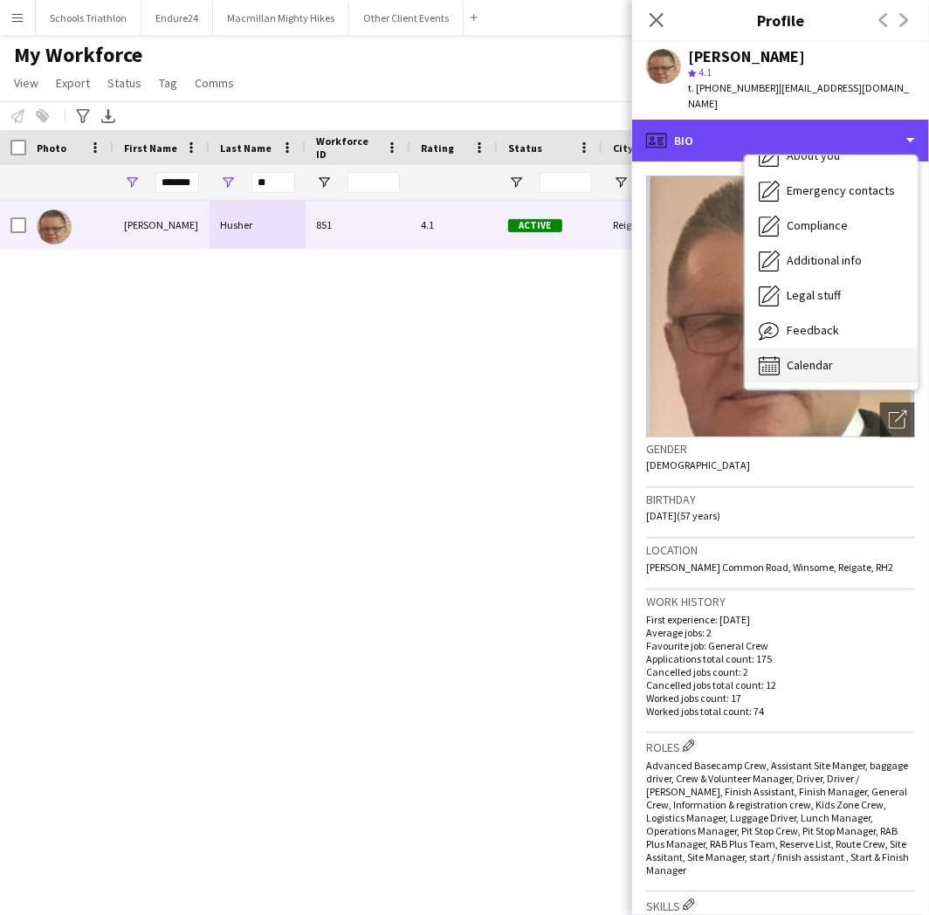 The width and height of the screenshot is (929, 915). Describe the element at coordinates (897, 420) in the screenshot. I see `div: Open photos pop-in` at that location.